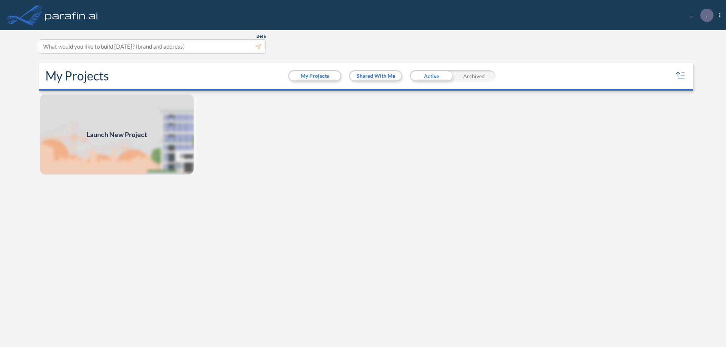  I want to click on button: sort, so click(681, 76).